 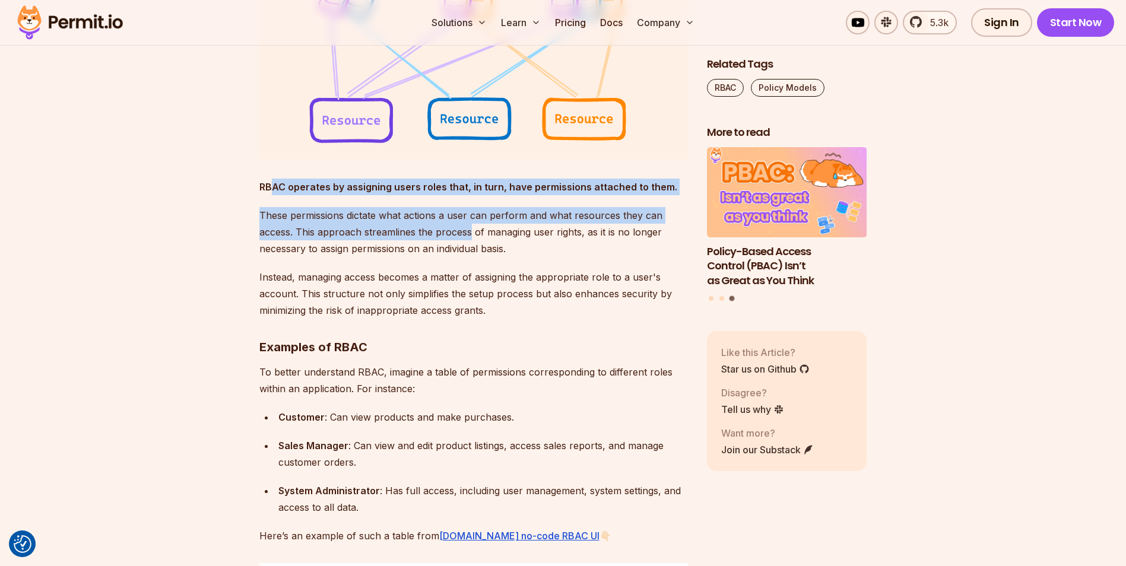 I want to click on button: Company, so click(x=665, y=23).